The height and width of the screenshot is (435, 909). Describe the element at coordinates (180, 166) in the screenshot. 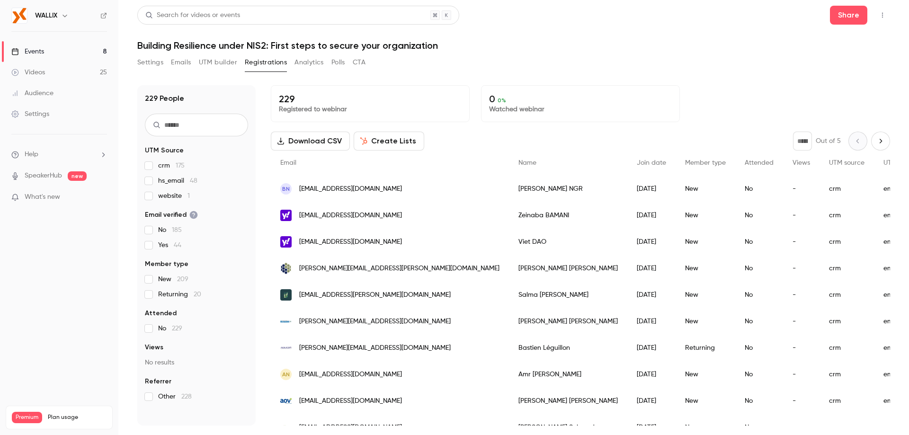

I see `span: 175` at that location.